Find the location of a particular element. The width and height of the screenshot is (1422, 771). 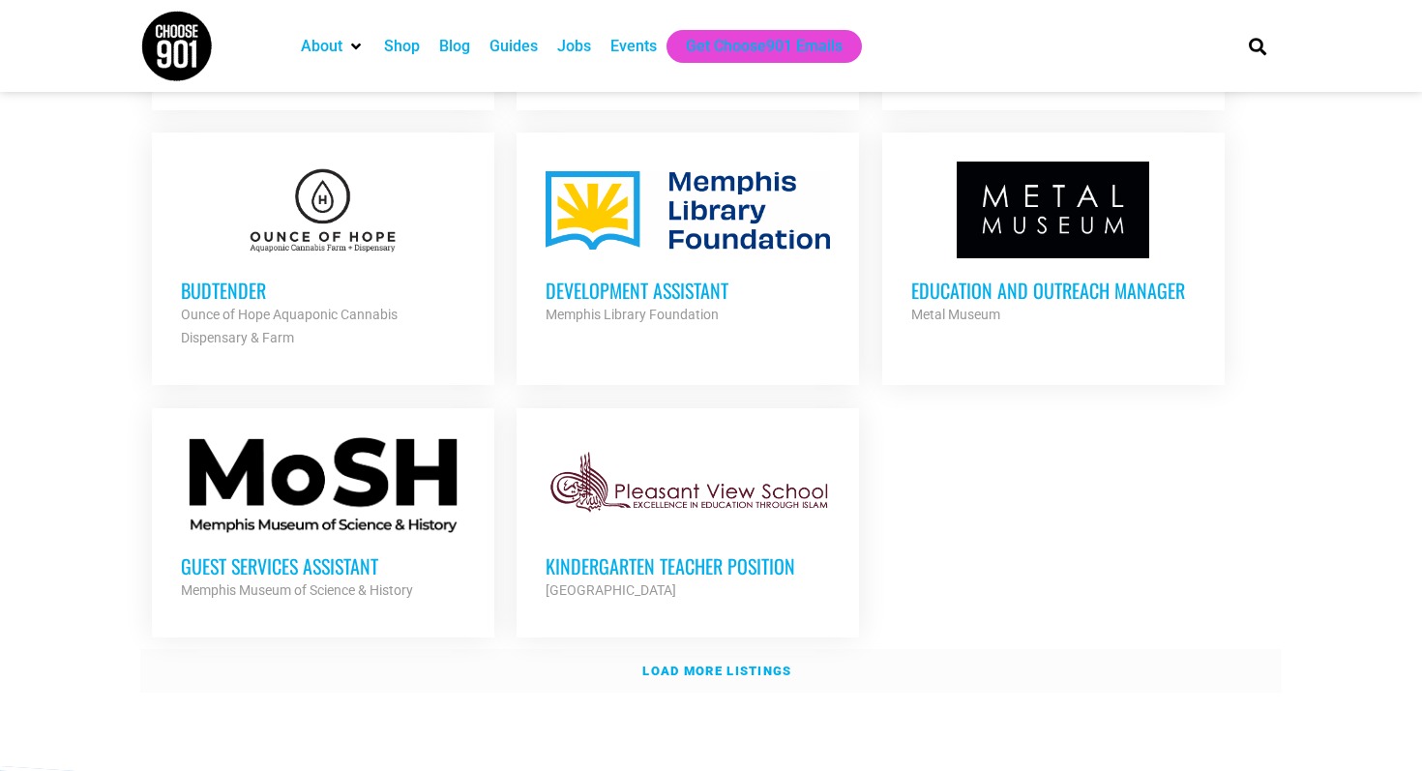

div: Search is located at coordinates (1258, 45).